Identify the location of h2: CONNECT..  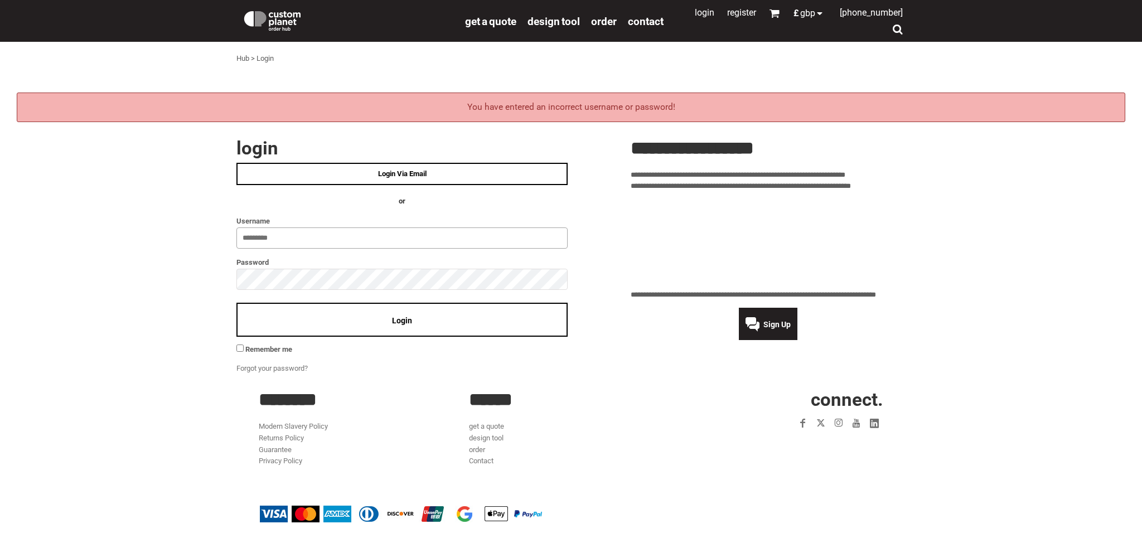
(781, 399).